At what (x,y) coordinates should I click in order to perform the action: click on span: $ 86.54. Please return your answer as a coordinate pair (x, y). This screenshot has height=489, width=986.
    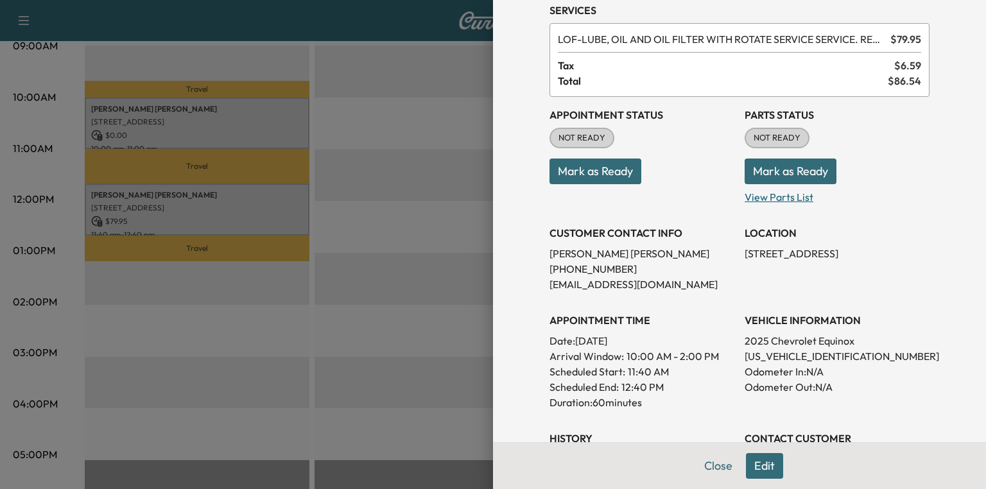
    Looking at the image, I should click on (904, 81).